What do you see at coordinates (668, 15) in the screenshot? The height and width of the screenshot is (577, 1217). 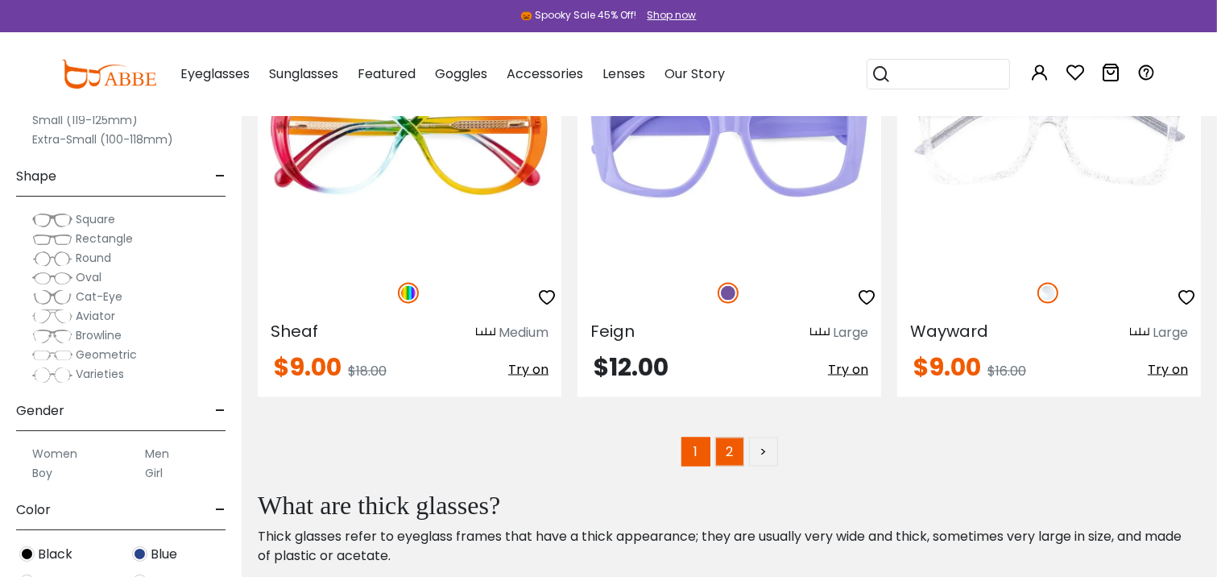 I see `a: Shop now` at bounding box center [668, 15].